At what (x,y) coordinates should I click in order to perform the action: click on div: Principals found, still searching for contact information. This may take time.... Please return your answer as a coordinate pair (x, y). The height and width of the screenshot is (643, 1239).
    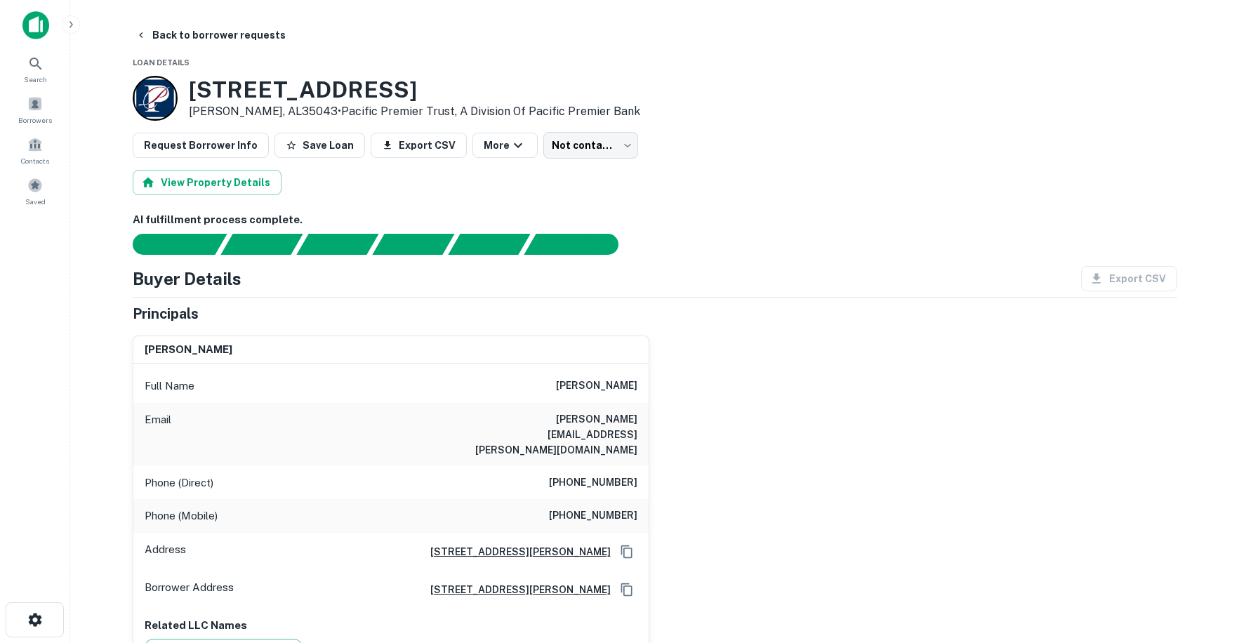
    Looking at the image, I should click on (489, 244).